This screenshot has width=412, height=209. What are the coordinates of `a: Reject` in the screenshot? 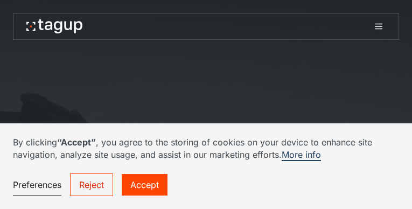 It's located at (92, 185).